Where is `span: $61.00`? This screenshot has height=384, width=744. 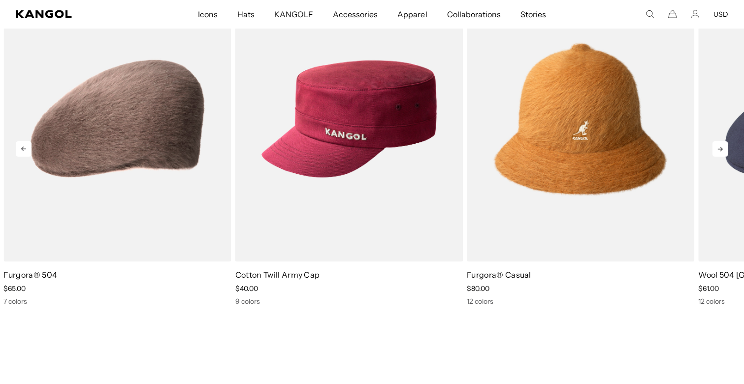 span: $61.00 is located at coordinates (708, 289).